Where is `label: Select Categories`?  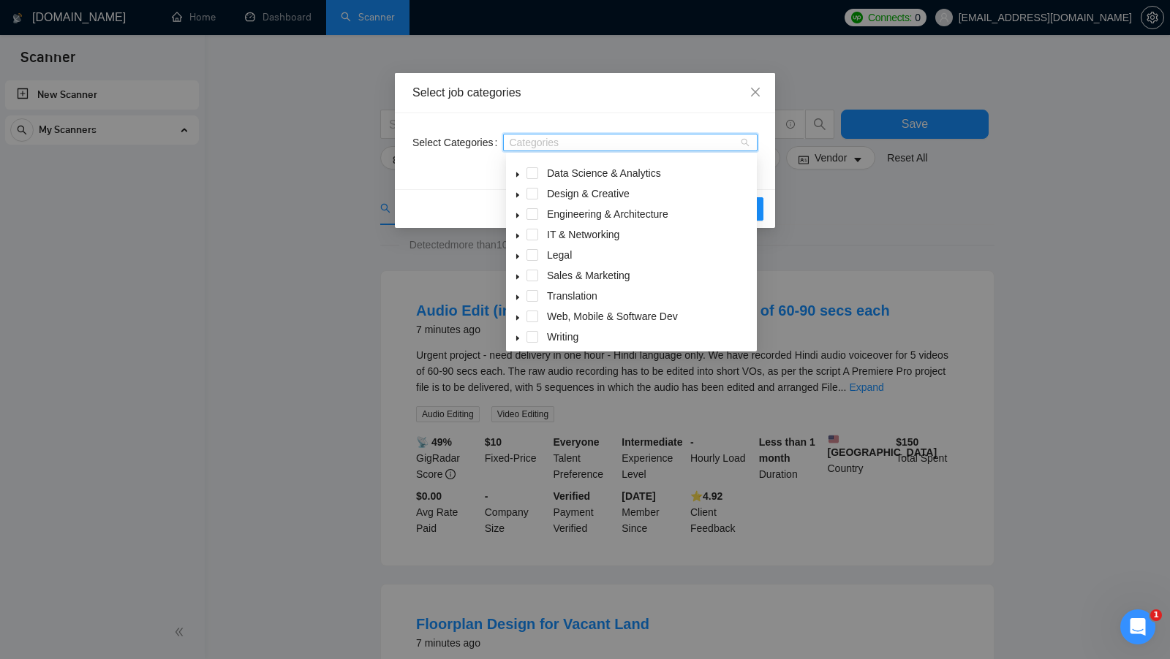
label: Select Categories is located at coordinates (458, 143).